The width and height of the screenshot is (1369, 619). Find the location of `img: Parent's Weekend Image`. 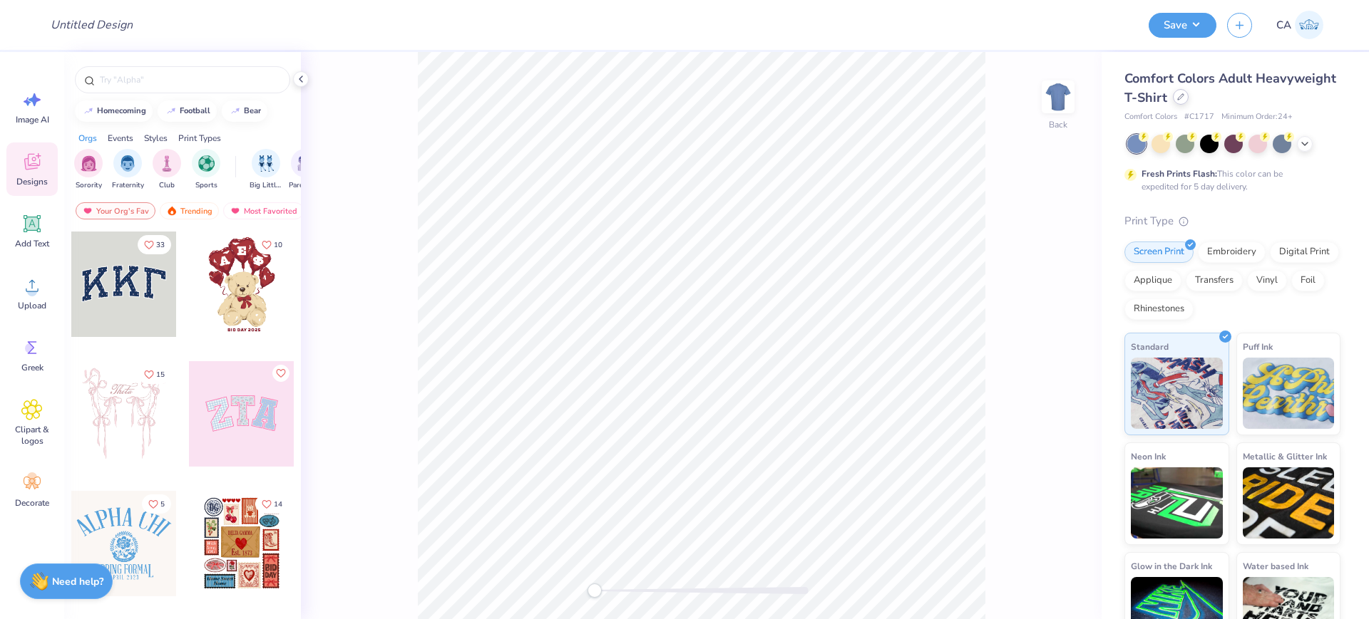

img: Parent's Weekend Image is located at coordinates (305, 163).